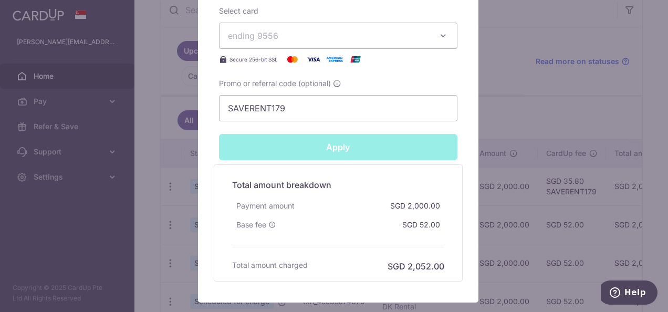 The image size is (668, 312). Describe the element at coordinates (338, 185) in the screenshot. I see `h5: Total amount breakdown` at that location.